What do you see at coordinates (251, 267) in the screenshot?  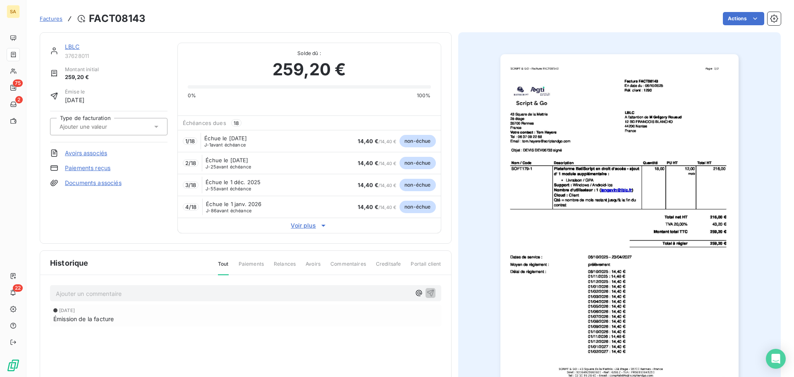 I see `span: Paiements` at bounding box center [251, 267].